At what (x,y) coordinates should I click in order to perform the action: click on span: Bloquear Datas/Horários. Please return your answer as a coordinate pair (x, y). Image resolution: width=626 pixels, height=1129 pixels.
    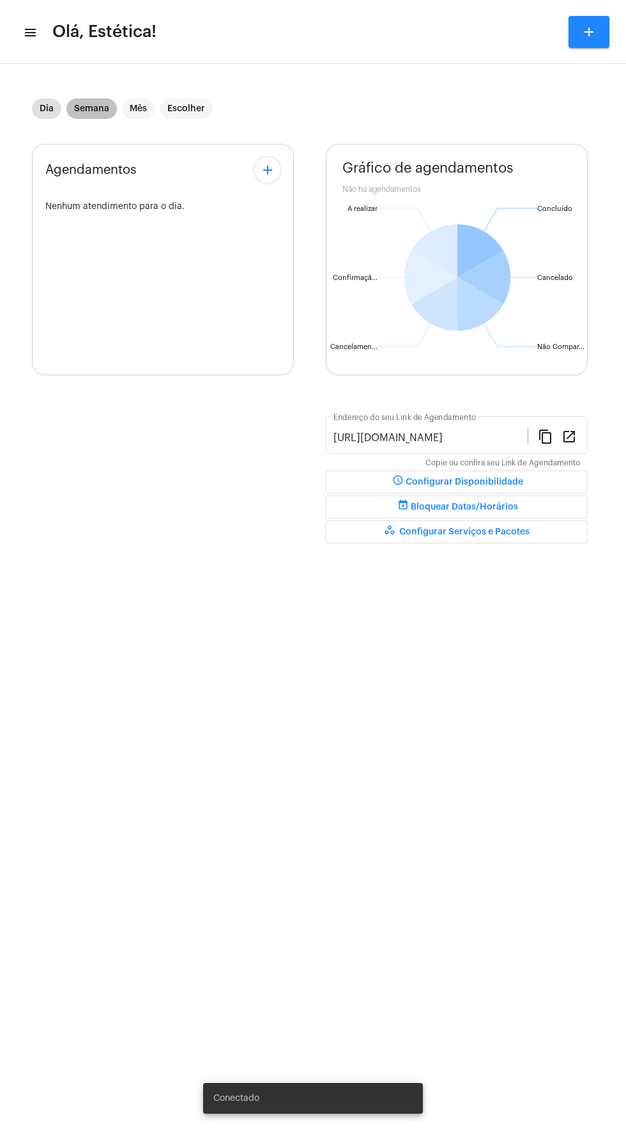
    Looking at the image, I should click on (457, 507).